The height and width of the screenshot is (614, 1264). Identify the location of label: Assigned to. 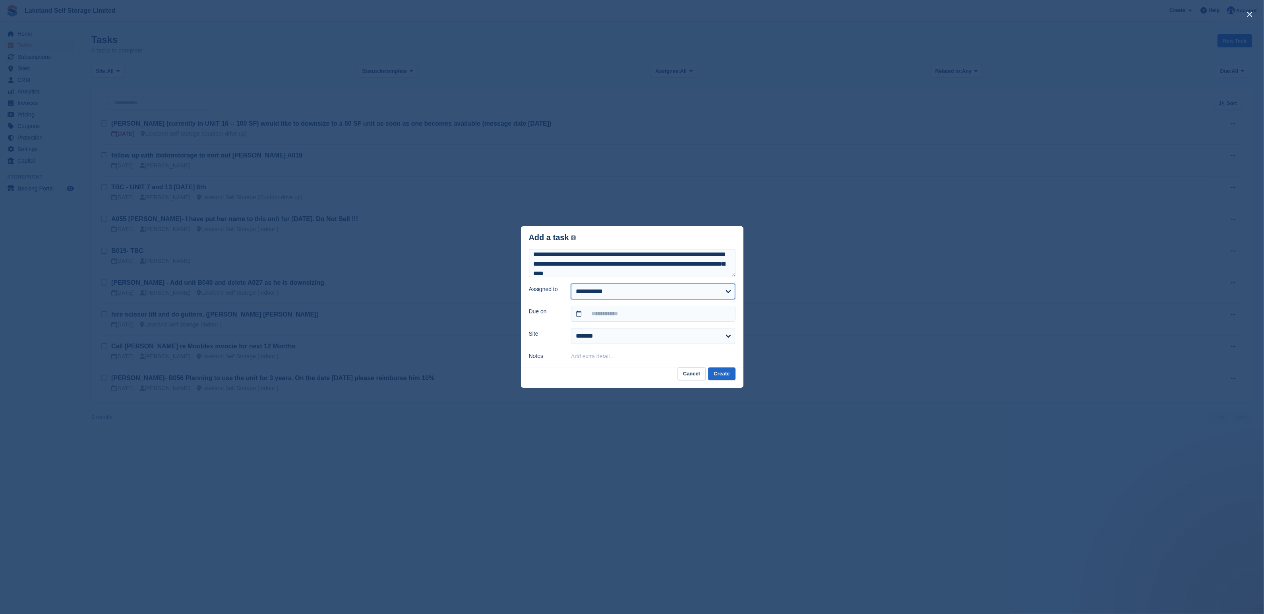
(545, 289).